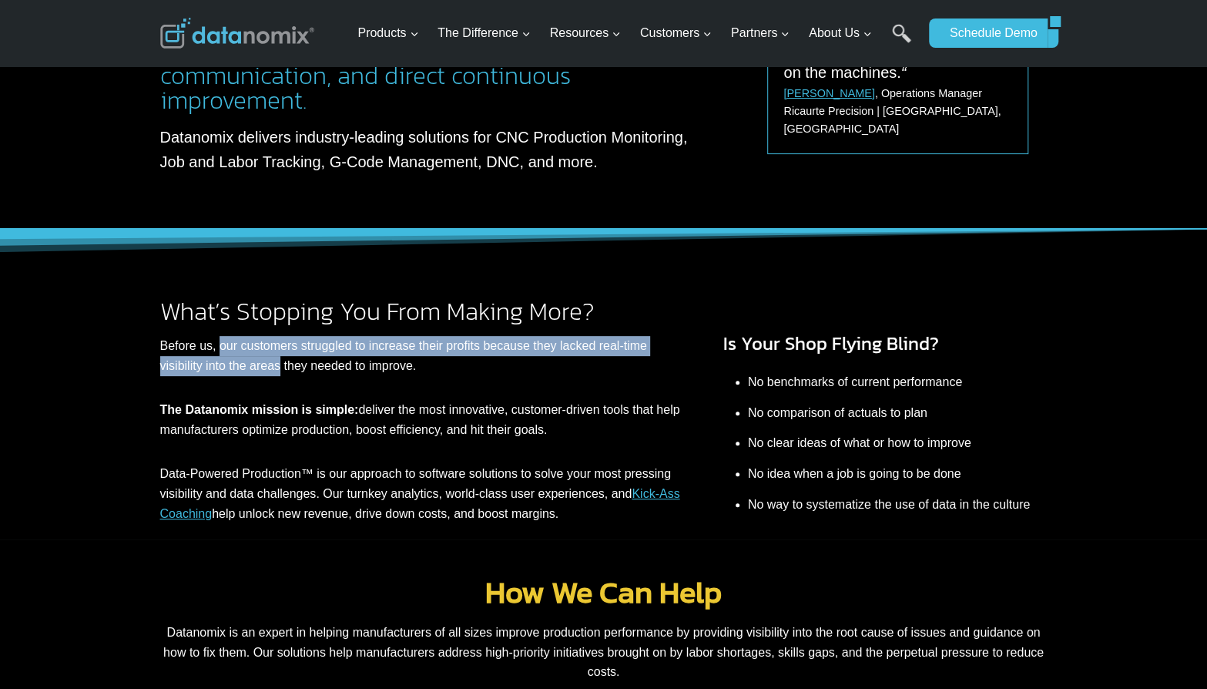 Image resolution: width=1207 pixels, height=689 pixels. I want to click on img: Datanomix, so click(237, 33).